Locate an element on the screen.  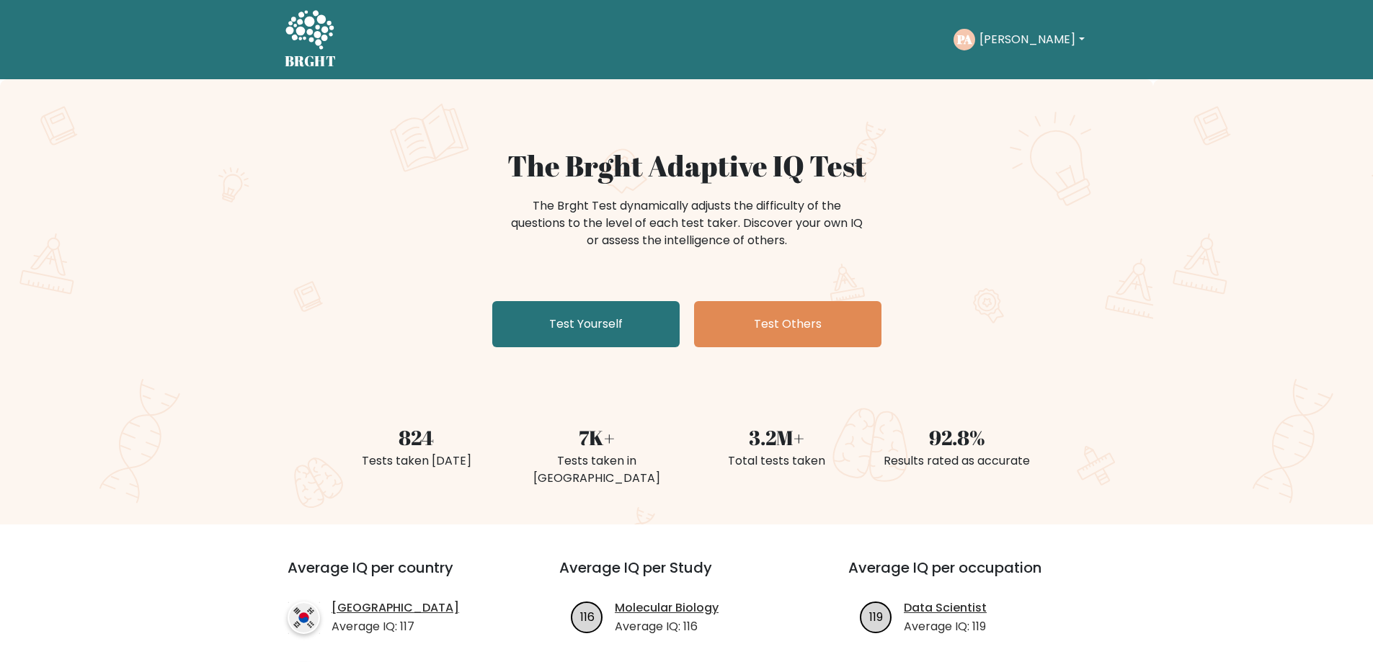
a: Molecular Biology is located at coordinates (667, 608).